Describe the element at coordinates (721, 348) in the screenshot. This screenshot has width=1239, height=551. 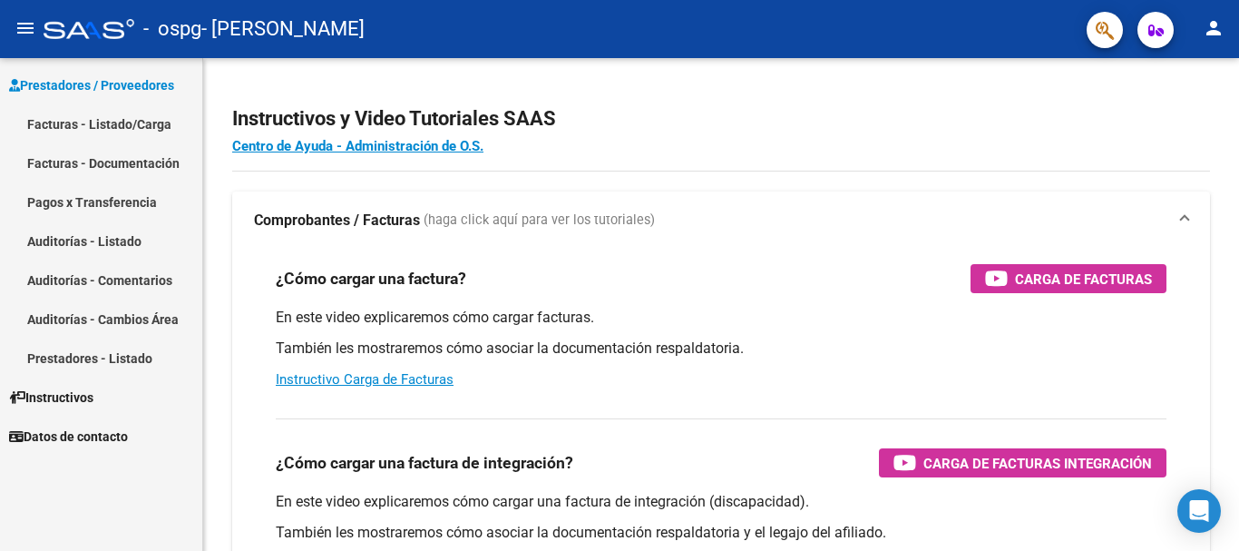
I see `p: También les mostraremos cómo asociar la documentación respaldatoria.` at that location.